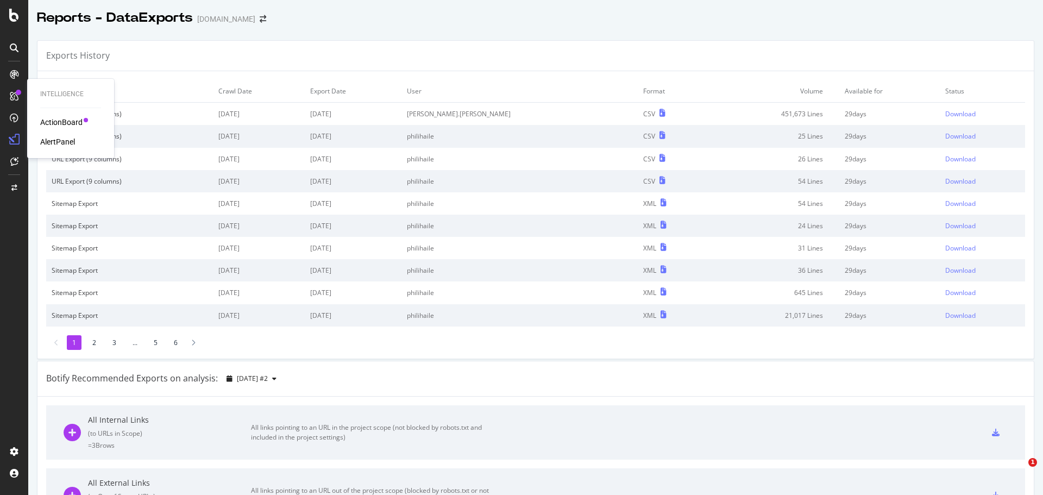 Image resolution: width=1043 pixels, height=495 pixels. Describe the element at coordinates (132, 378) in the screenshot. I see `div: Botify Recommended Exports on analysis:` at that location.